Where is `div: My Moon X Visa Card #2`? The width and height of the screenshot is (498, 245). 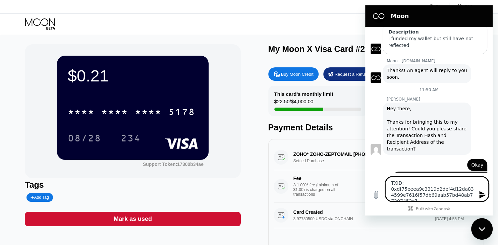 div: My Moon X Visa Card #2 is located at coordinates (317, 49).